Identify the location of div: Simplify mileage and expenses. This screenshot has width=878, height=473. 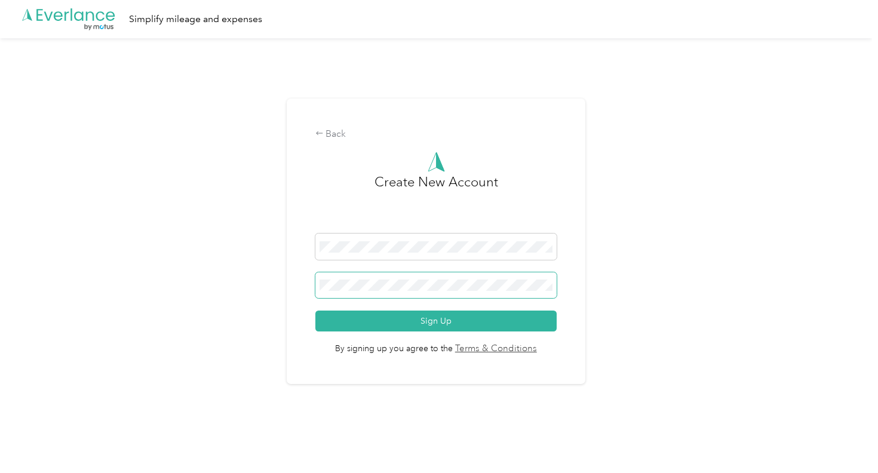
(195, 19).